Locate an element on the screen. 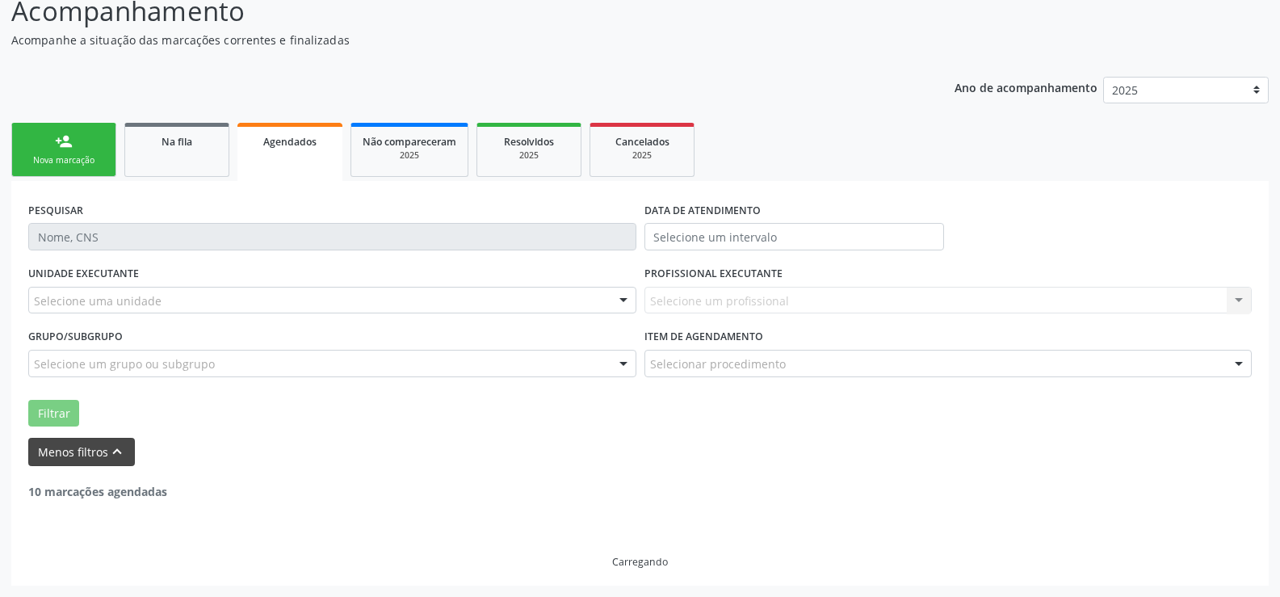 The image size is (1280, 597). strong: 10 marcações agendadas is located at coordinates (98, 491).